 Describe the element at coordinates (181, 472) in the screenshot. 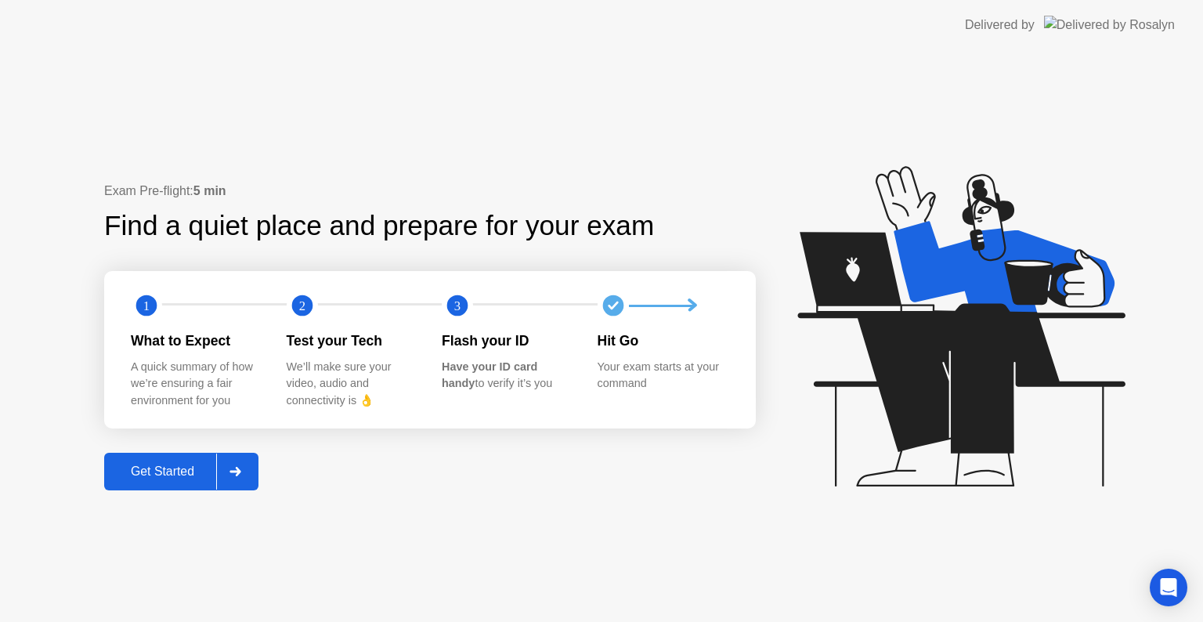

I see `button: Get Started` at that location.